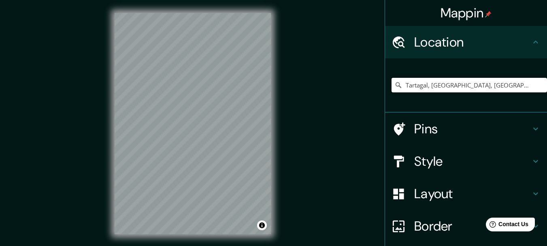 The image size is (547, 246). I want to click on div: Border, so click(466, 226).